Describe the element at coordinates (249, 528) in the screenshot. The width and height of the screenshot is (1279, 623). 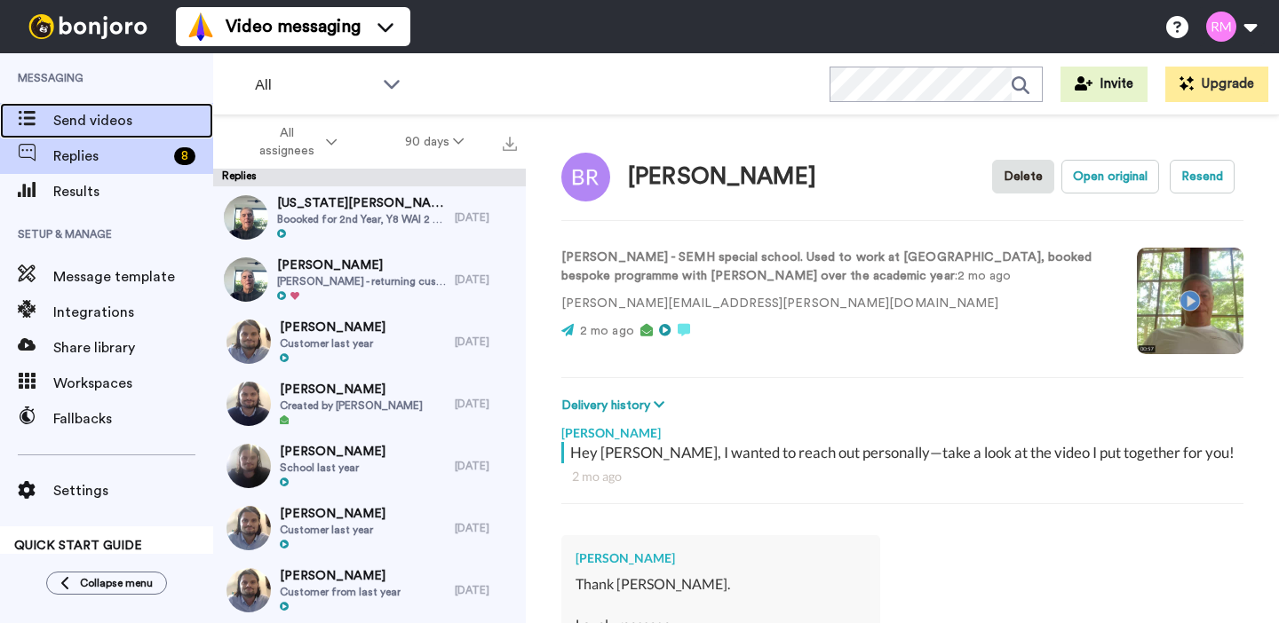
I see `img: 9c372ca7-7da8-4376-8524-a0e1e6b9bcca-thumb.jpg` at that location.